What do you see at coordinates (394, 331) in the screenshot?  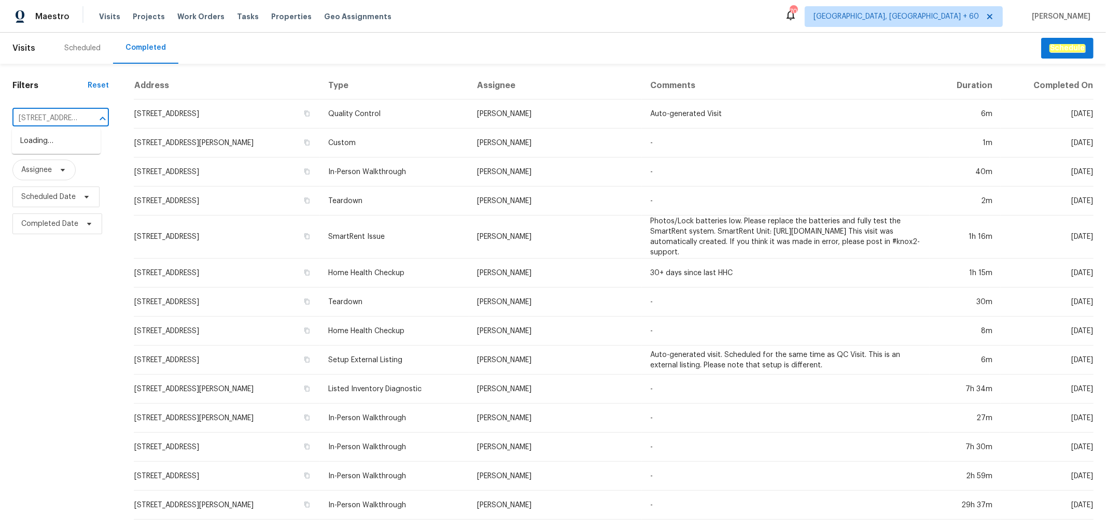 I see `td: Home Health Checkup` at bounding box center [394, 331].